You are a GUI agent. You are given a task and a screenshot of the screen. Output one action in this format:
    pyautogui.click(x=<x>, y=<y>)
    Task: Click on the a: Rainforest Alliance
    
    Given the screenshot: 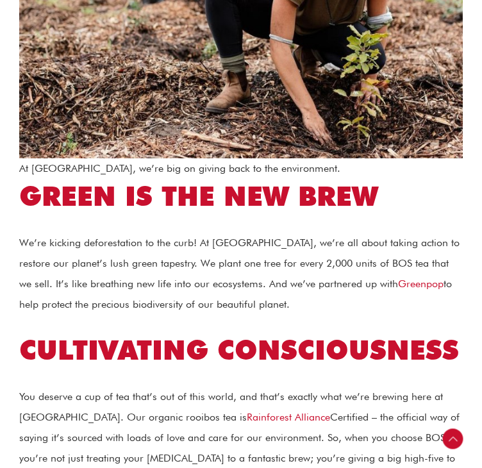 What is the action you would take?
    pyautogui.click(x=289, y=417)
    